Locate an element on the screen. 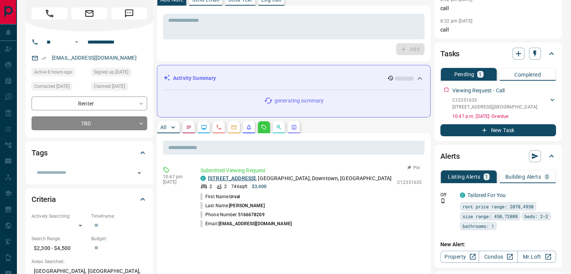 This screenshot has height=274, width=571. span: Active 8 hours ago is located at coordinates (53, 72).